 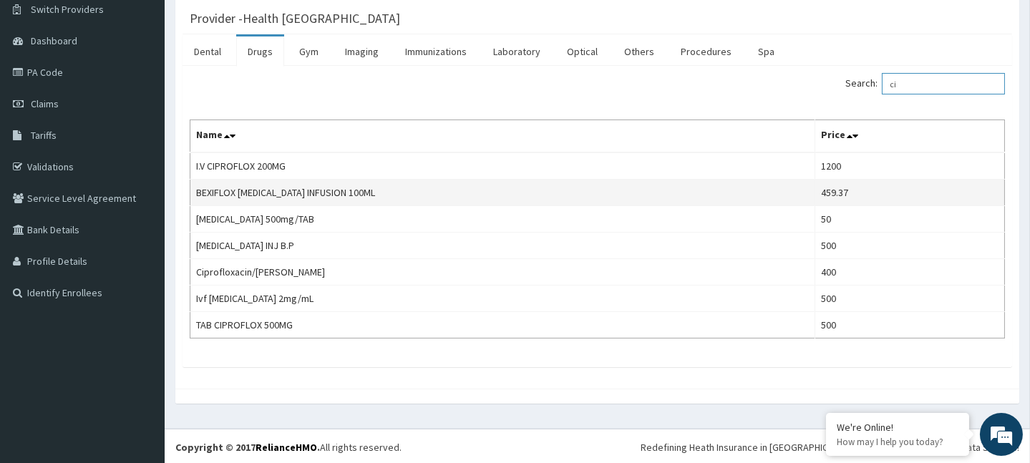 What do you see at coordinates (308, 52) in the screenshot?
I see `a: Gym` at bounding box center [308, 52].